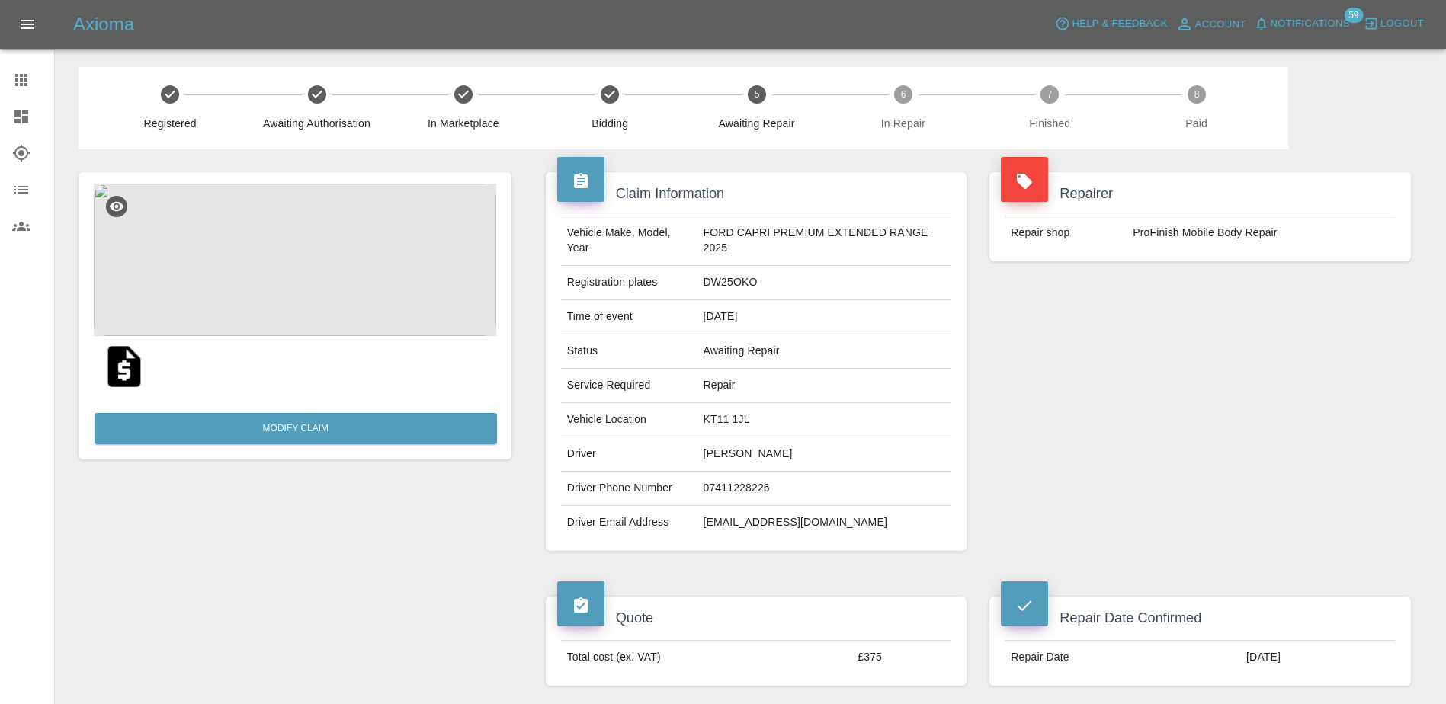 Image resolution: width=1446 pixels, height=704 pixels. What do you see at coordinates (824, 351) in the screenshot?
I see `td: Awaiting Repair` at bounding box center [824, 351].